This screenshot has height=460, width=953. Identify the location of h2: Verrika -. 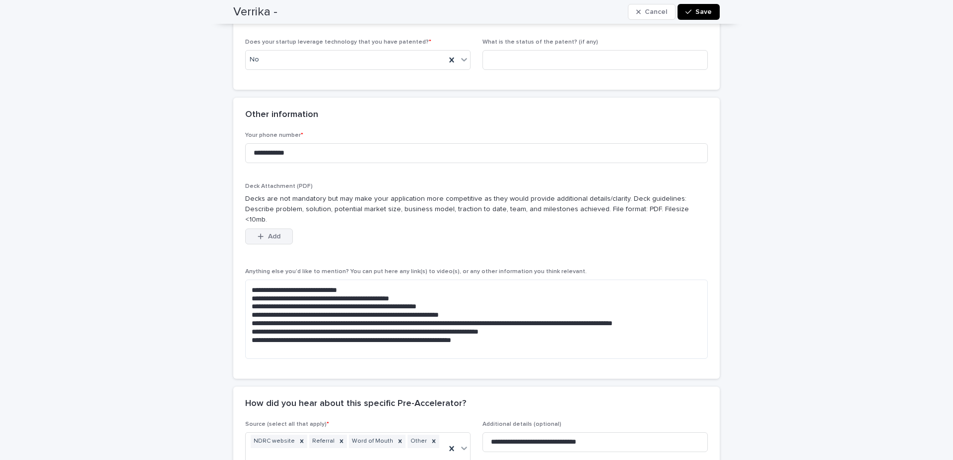
(255, 12).